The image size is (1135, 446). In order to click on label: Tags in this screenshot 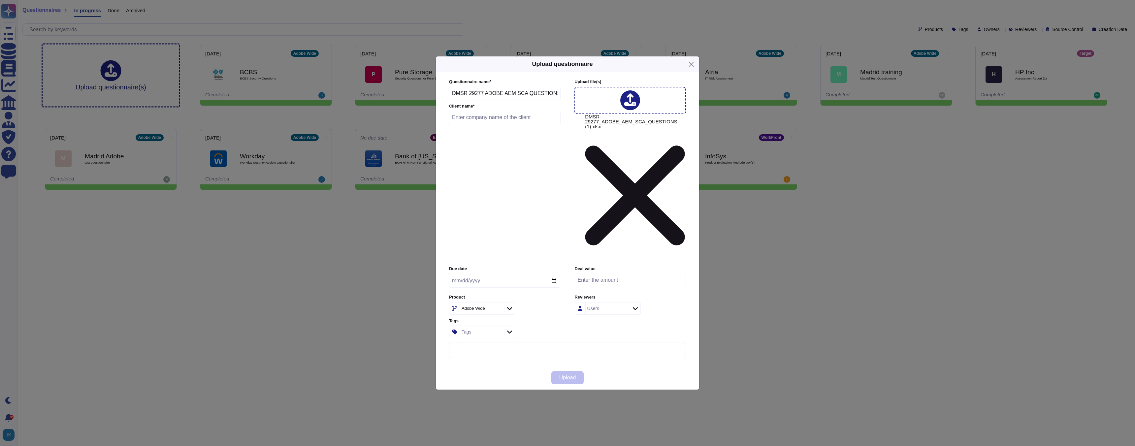, I will do `click(504, 321)`.